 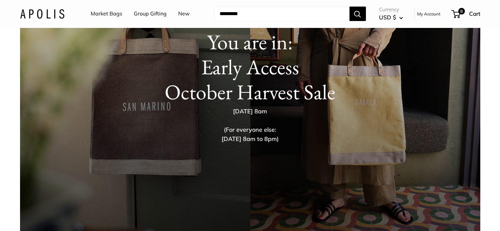 I want to click on span: Currency, so click(x=391, y=10).